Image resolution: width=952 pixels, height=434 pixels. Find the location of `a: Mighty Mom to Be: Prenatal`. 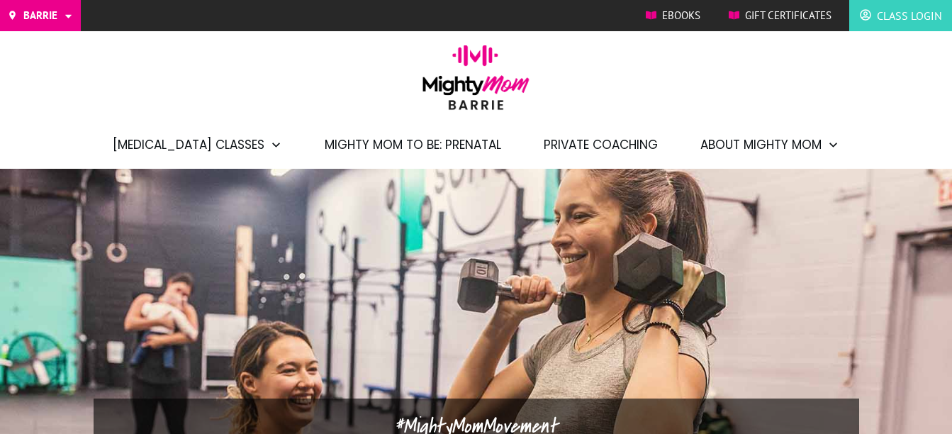

a: Mighty Mom to Be: Prenatal is located at coordinates (413, 145).